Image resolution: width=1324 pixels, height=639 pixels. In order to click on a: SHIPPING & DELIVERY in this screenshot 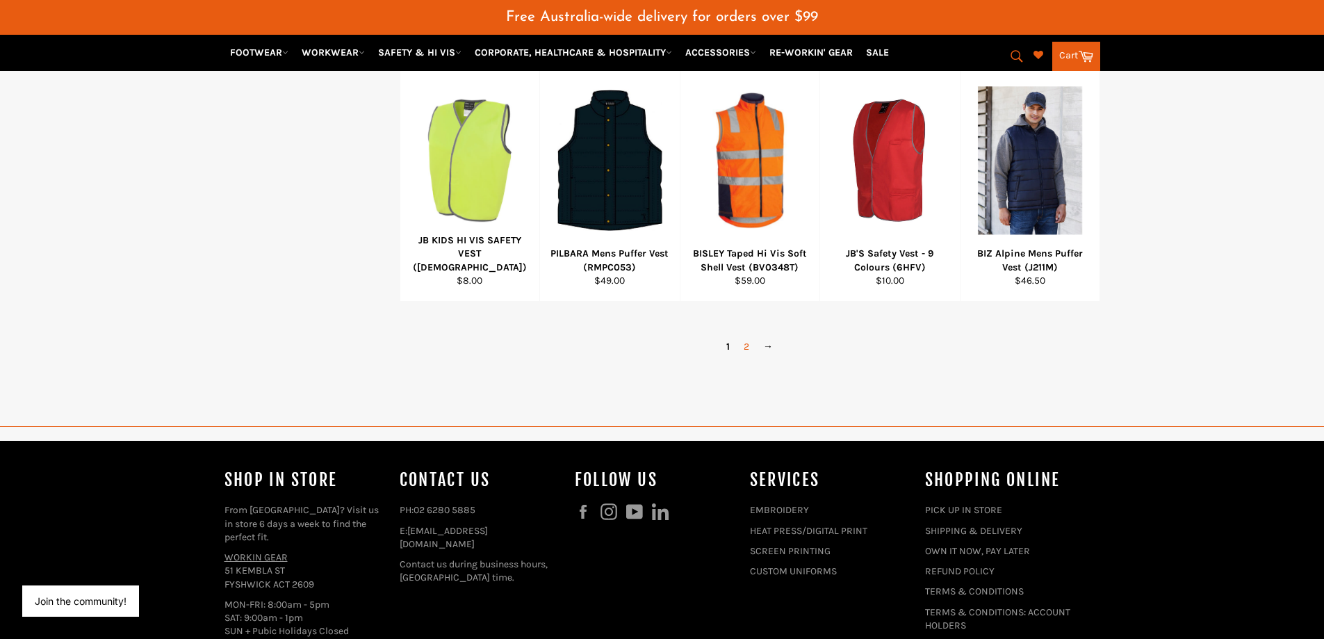, I will do `click(974, 530)`.